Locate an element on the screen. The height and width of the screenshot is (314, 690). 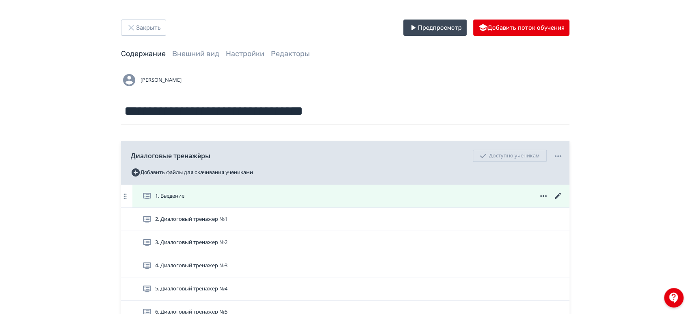
button: Закрыть is located at coordinates (143, 28).